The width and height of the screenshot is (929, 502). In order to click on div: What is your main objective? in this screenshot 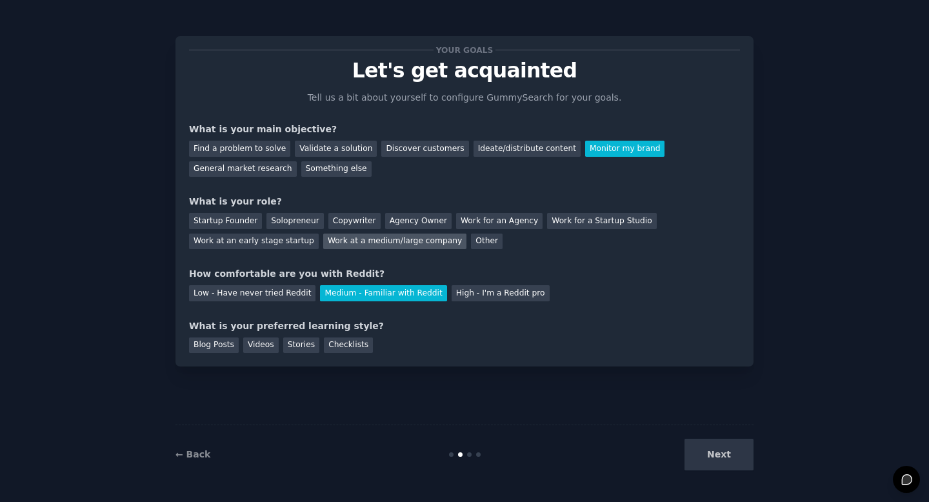, I will do `click(464, 129)`.